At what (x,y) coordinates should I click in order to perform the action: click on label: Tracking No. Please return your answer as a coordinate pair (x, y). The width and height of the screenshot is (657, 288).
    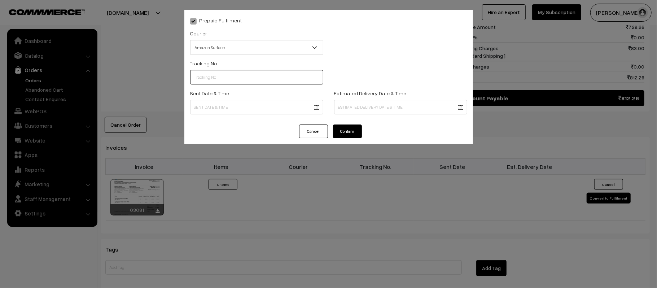
    Looking at the image, I should click on (204, 63).